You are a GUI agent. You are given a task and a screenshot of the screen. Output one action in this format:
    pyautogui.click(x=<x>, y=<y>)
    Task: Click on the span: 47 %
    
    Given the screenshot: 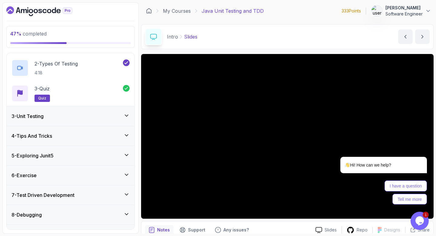 What is the action you would take?
    pyautogui.click(x=16, y=34)
    